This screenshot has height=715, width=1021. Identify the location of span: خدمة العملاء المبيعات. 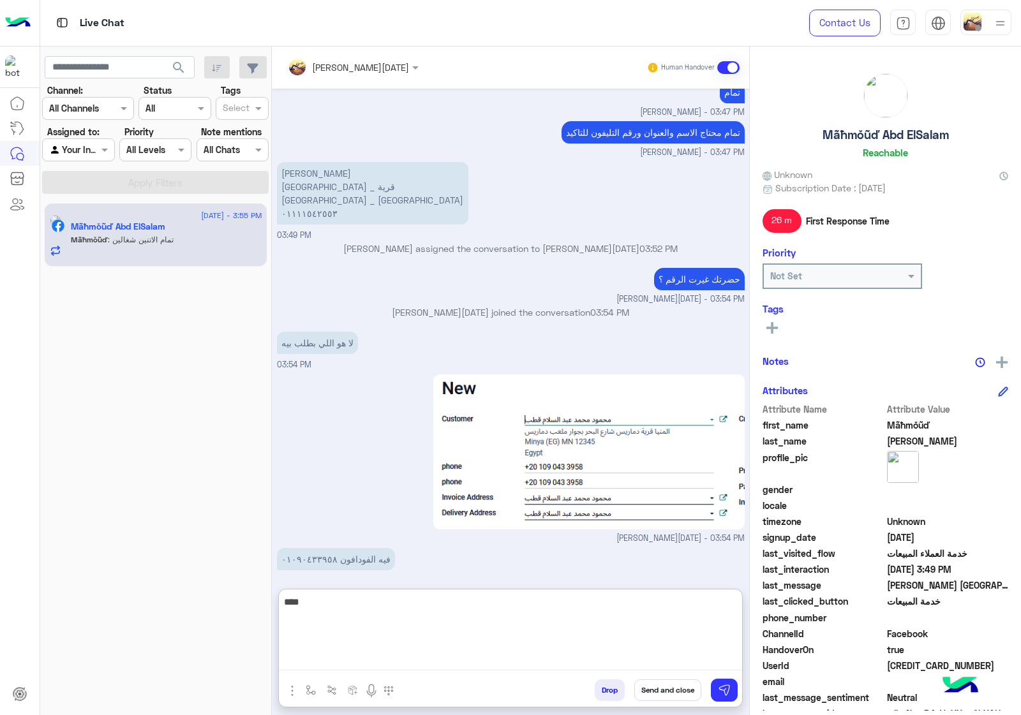
(947, 553).